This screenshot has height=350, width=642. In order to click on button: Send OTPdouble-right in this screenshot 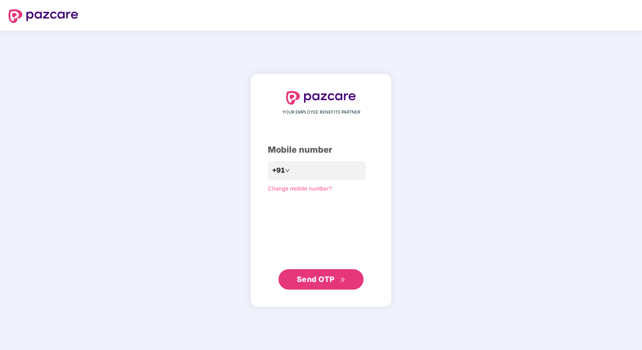, I will do `click(321, 279)`.